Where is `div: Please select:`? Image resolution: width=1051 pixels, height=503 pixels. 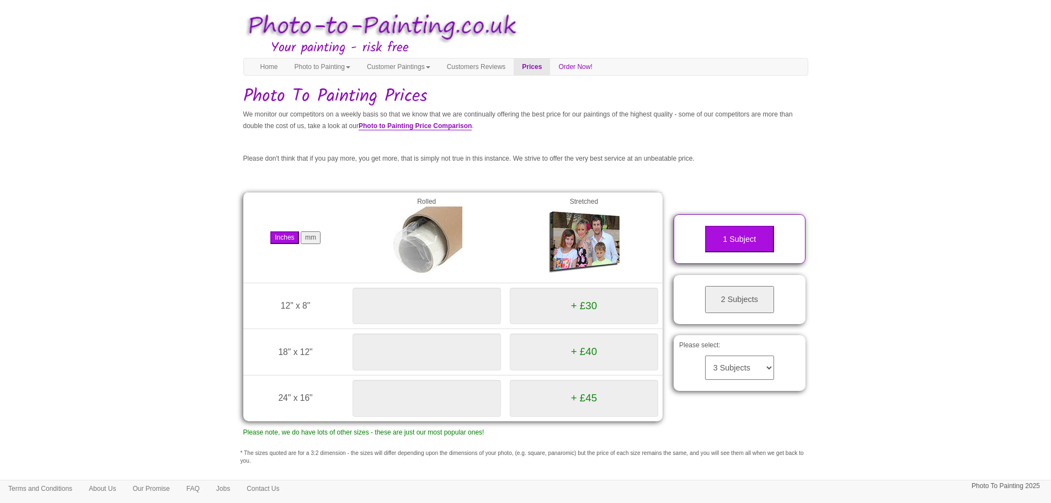
div: Please select: is located at coordinates (739, 363).